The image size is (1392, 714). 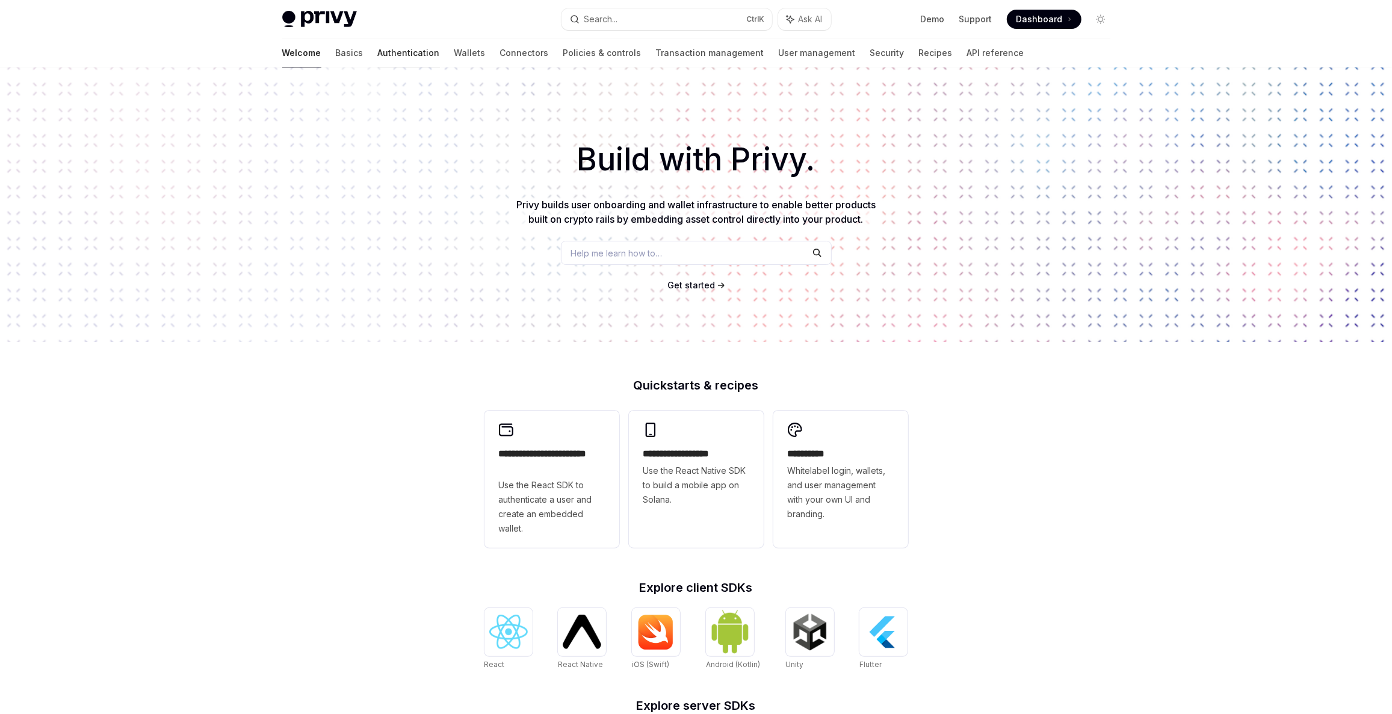 I want to click on img: React, so click(x=509, y=631).